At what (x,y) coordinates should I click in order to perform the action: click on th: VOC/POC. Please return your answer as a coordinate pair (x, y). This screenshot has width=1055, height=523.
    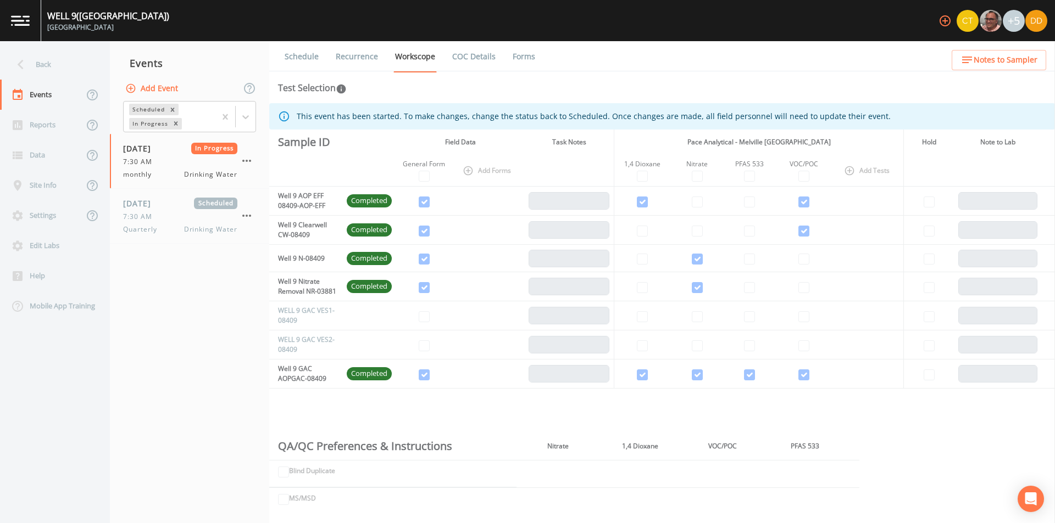
    Looking at the image, I should click on (722, 447).